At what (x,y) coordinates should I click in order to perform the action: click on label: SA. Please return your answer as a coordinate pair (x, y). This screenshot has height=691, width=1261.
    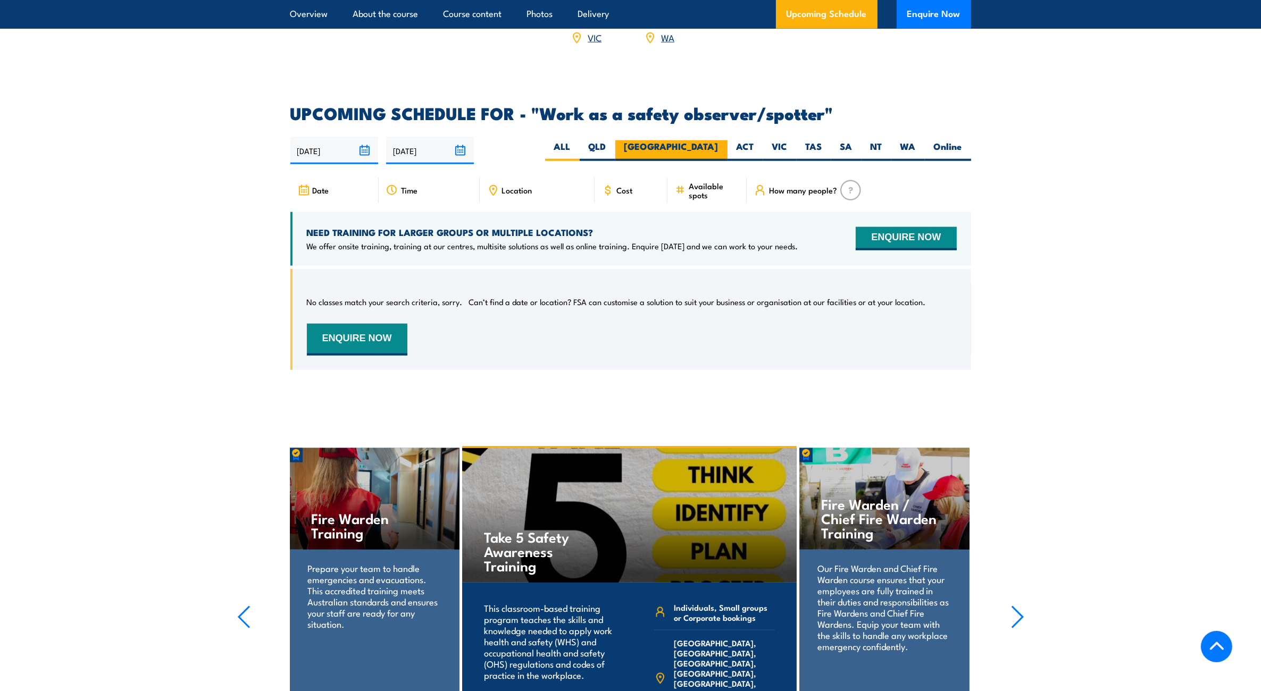
    Looking at the image, I should click on (846, 150).